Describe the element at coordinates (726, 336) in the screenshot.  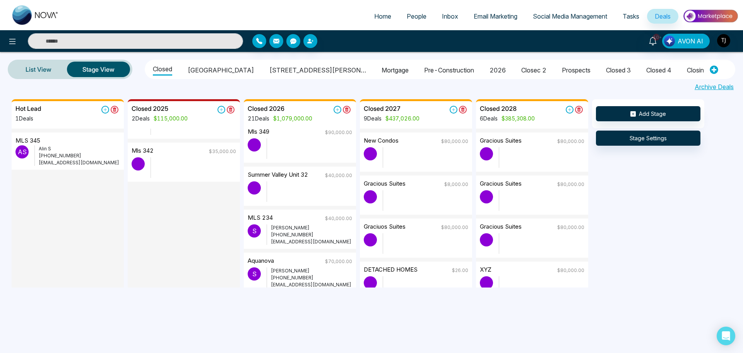
I see `div: Open Intercom Messenger` at that location.